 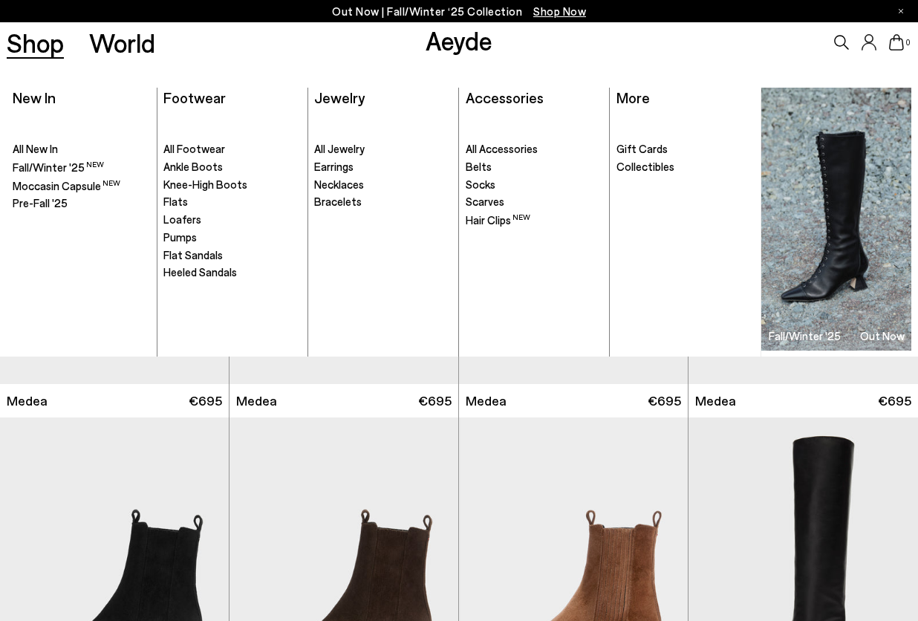 What do you see at coordinates (58, 167) in the screenshot?
I see `span: Fall/Winter '25` at bounding box center [58, 167].